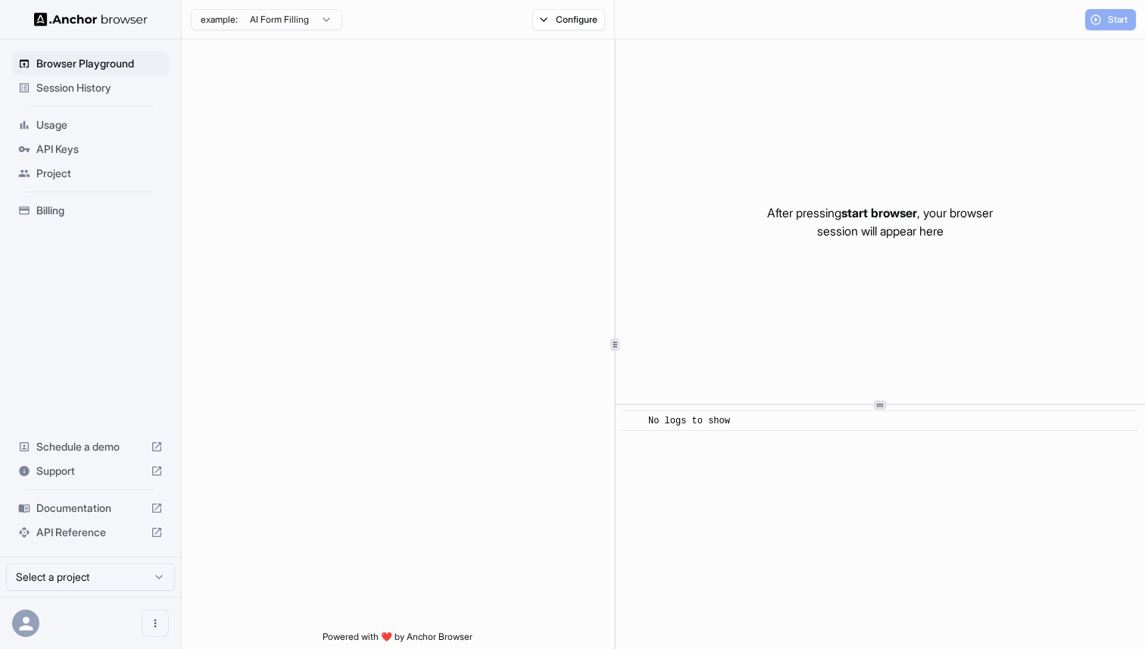  Describe the element at coordinates (99, 173) in the screenshot. I see `span: Project` at that location.